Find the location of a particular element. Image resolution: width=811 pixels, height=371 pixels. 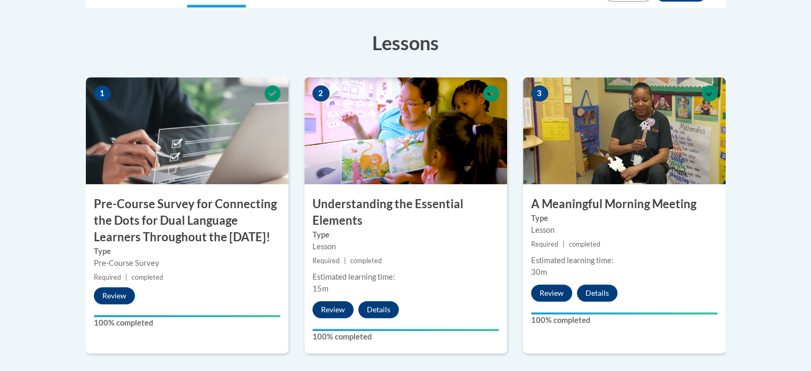

h3: Understanding the Essential Elements is located at coordinates (406, 212).